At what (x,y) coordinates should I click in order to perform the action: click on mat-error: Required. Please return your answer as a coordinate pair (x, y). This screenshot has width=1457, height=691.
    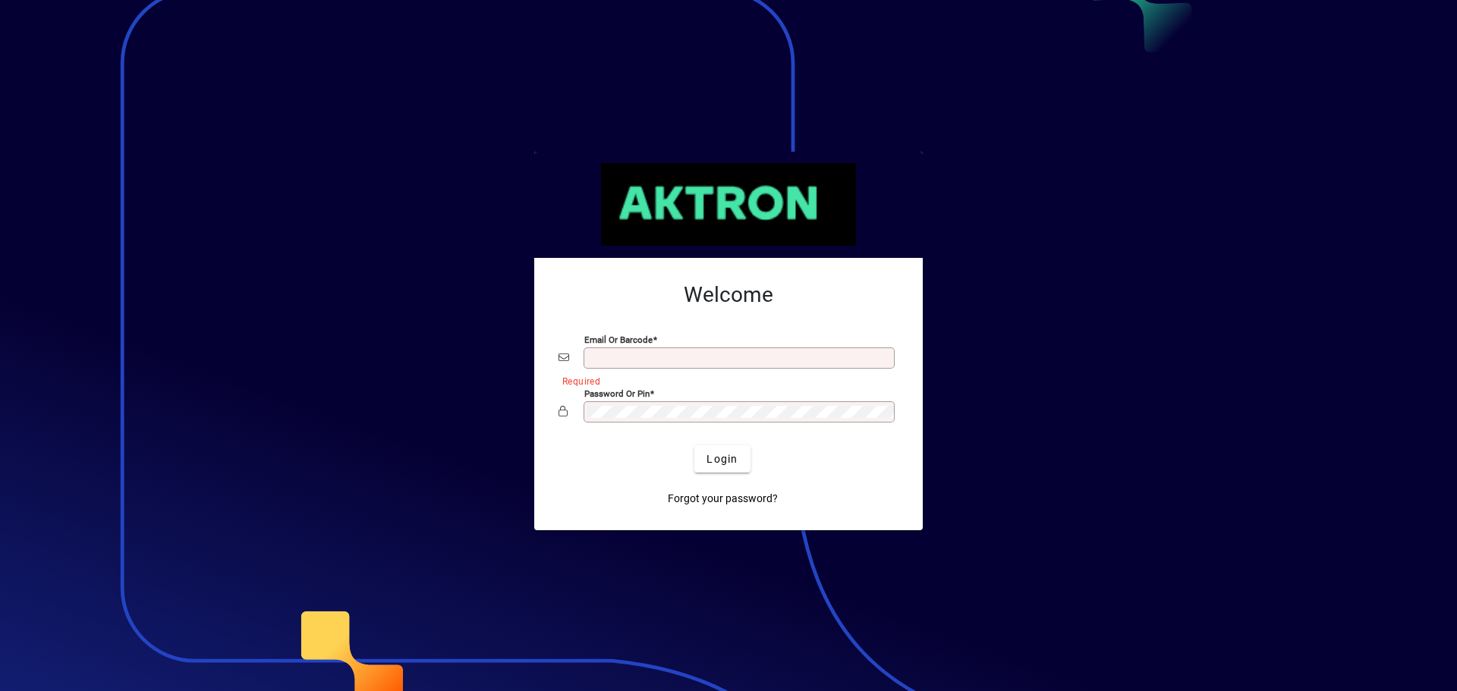
    Looking at the image, I should click on (724, 380).